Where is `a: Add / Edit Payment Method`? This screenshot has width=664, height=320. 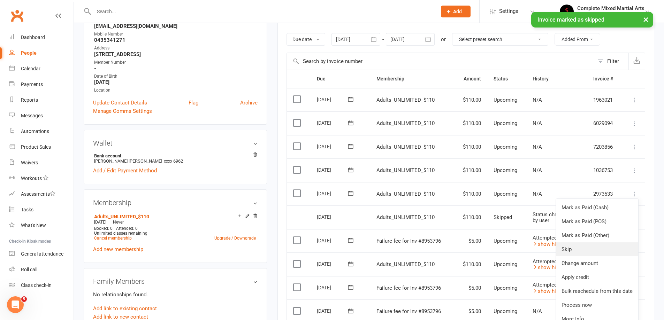
a: Add / Edit Payment Method is located at coordinates (125, 171).